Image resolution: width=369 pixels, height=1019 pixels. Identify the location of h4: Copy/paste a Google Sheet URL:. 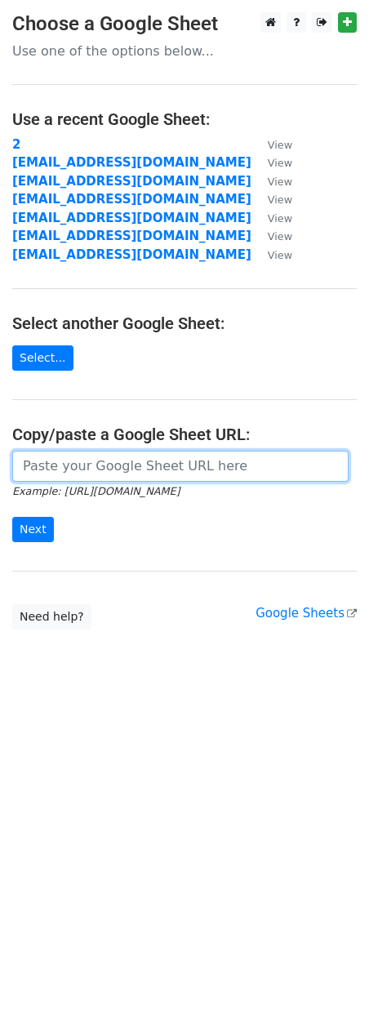
(185, 434).